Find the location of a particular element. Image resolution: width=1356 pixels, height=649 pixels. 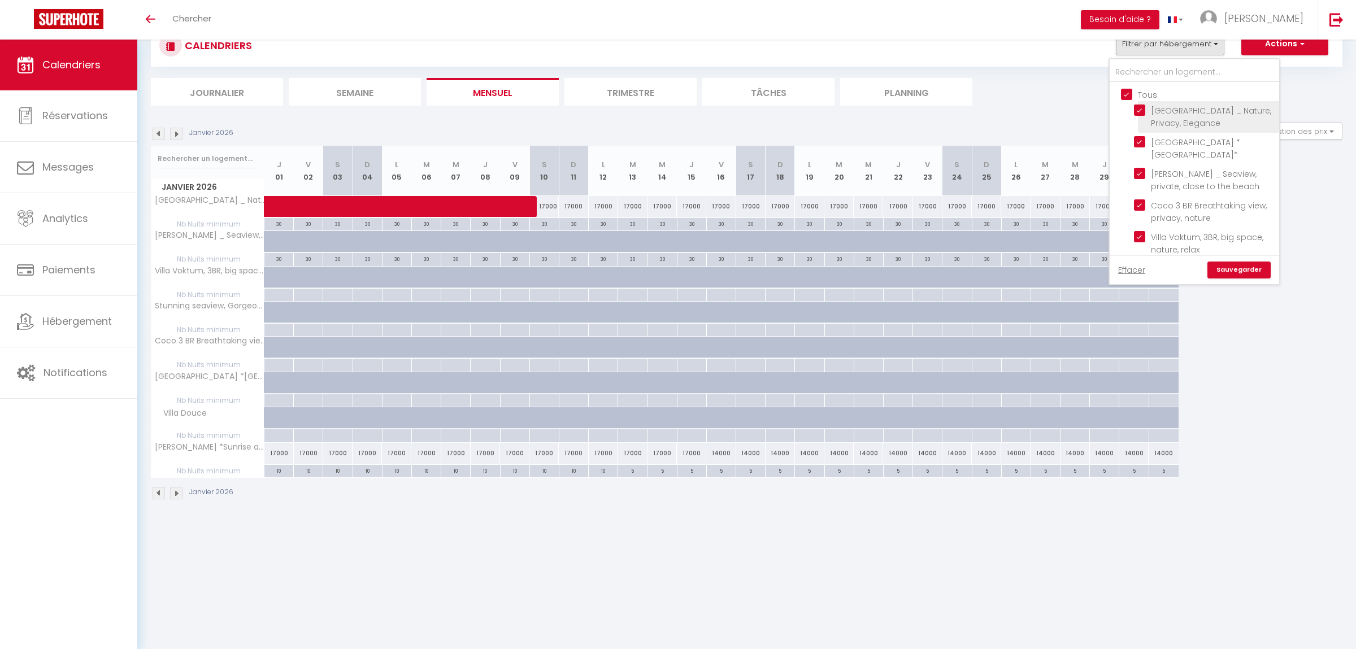

th: 19 is located at coordinates (810, 171).